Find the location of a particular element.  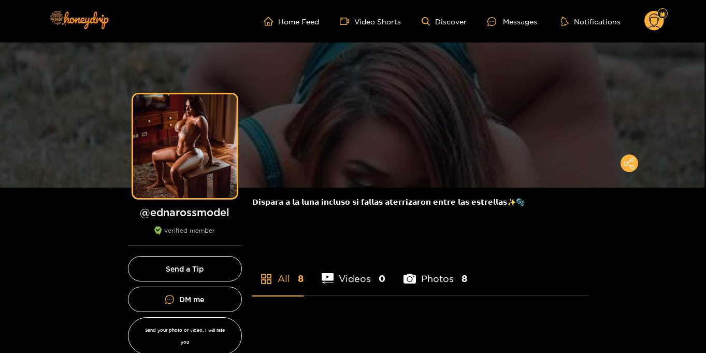

div: verified member is located at coordinates (185, 236).